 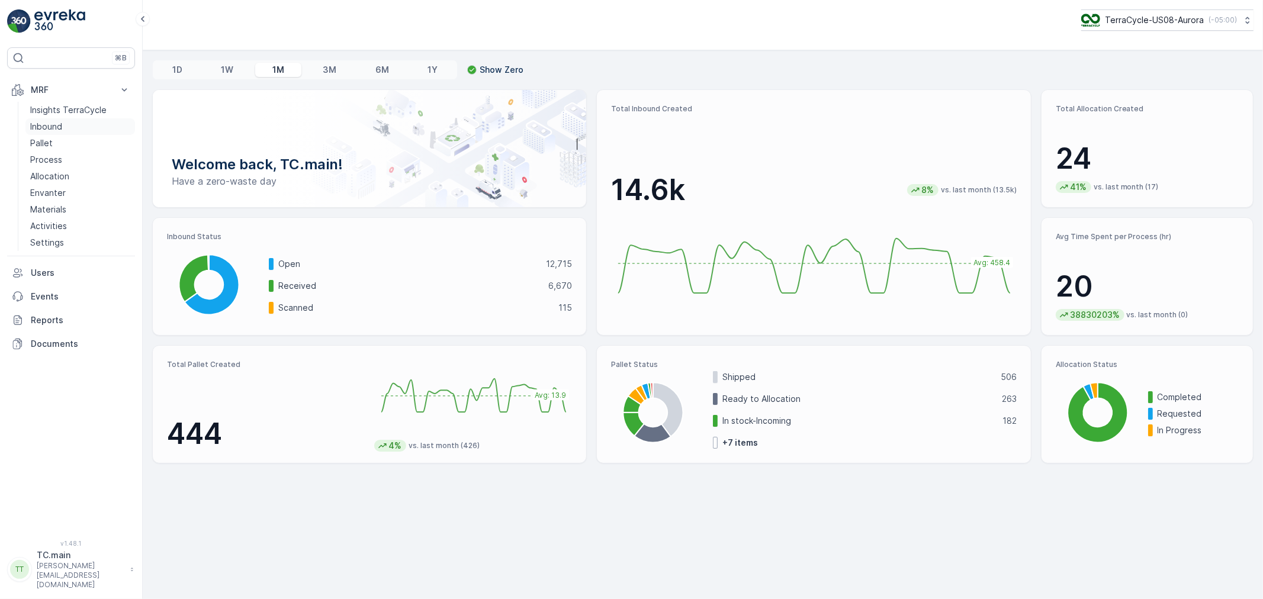 What do you see at coordinates (408, 264) in the screenshot?
I see `p: Open` at bounding box center [408, 264].